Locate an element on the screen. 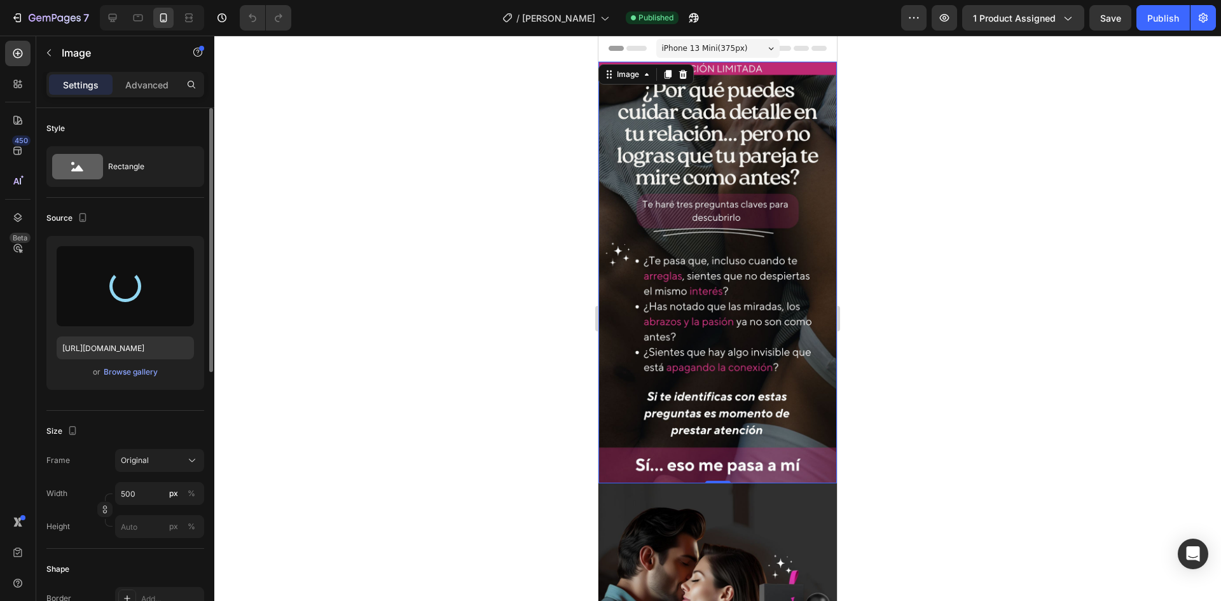 The image size is (1221, 601). p: Settings is located at coordinates (81, 85).